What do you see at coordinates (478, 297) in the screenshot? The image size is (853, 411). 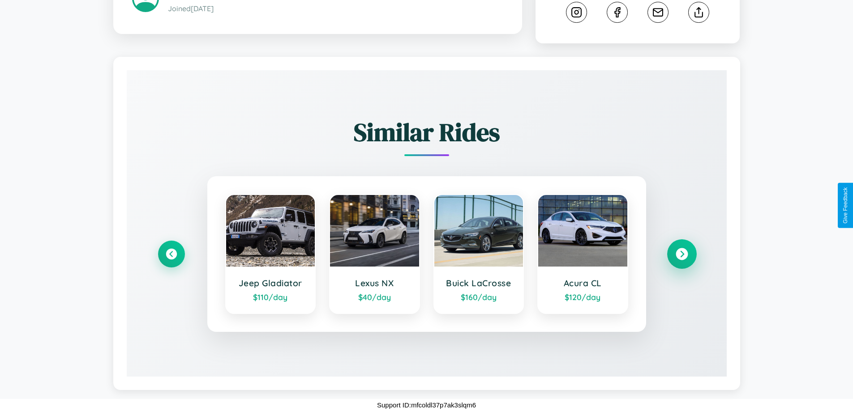 I see `div: $ 160 /day` at bounding box center [478, 297].